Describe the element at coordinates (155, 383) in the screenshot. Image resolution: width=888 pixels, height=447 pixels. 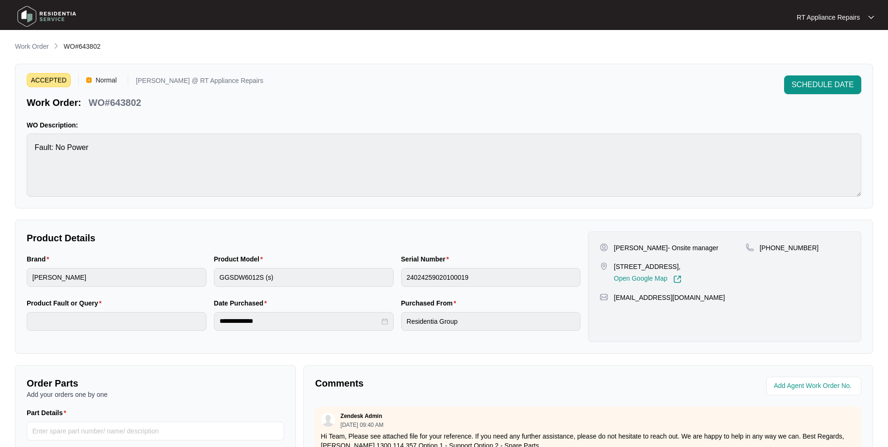
I see `p: Order Parts` at that location.